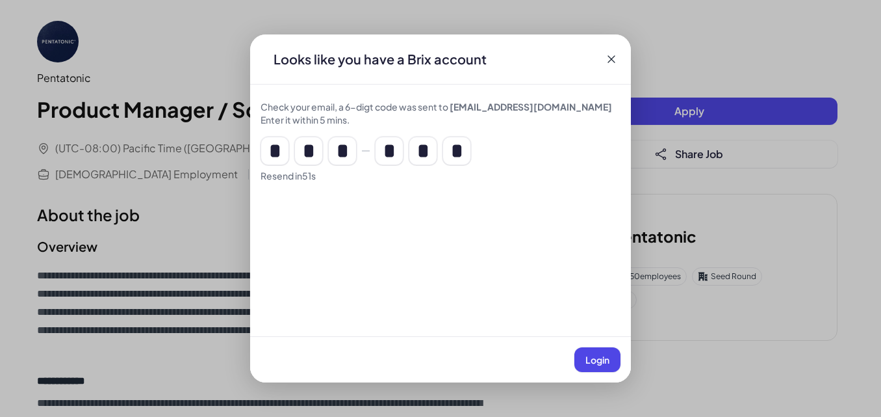 The width and height of the screenshot is (881, 417). Describe the element at coordinates (441, 113) in the screenshot. I see `div: Check your email, a 6-digt code was sent to Enter it within 5 mins.` at that location.